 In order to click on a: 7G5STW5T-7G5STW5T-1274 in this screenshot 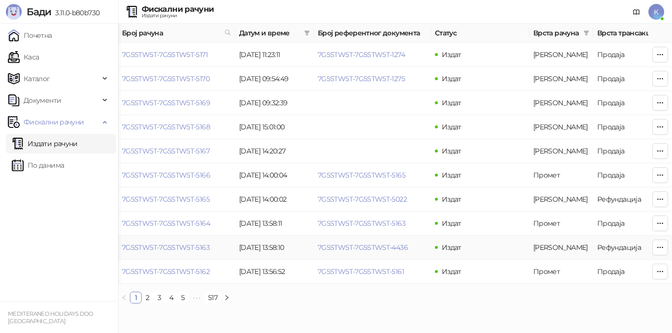, I will do `click(361, 55)`.